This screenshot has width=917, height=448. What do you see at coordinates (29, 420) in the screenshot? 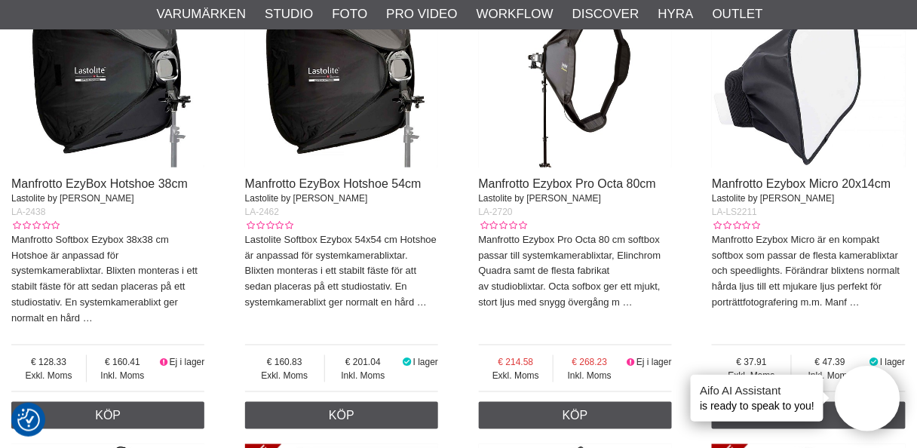
I see `img: Revisit consent button` at bounding box center [29, 420].